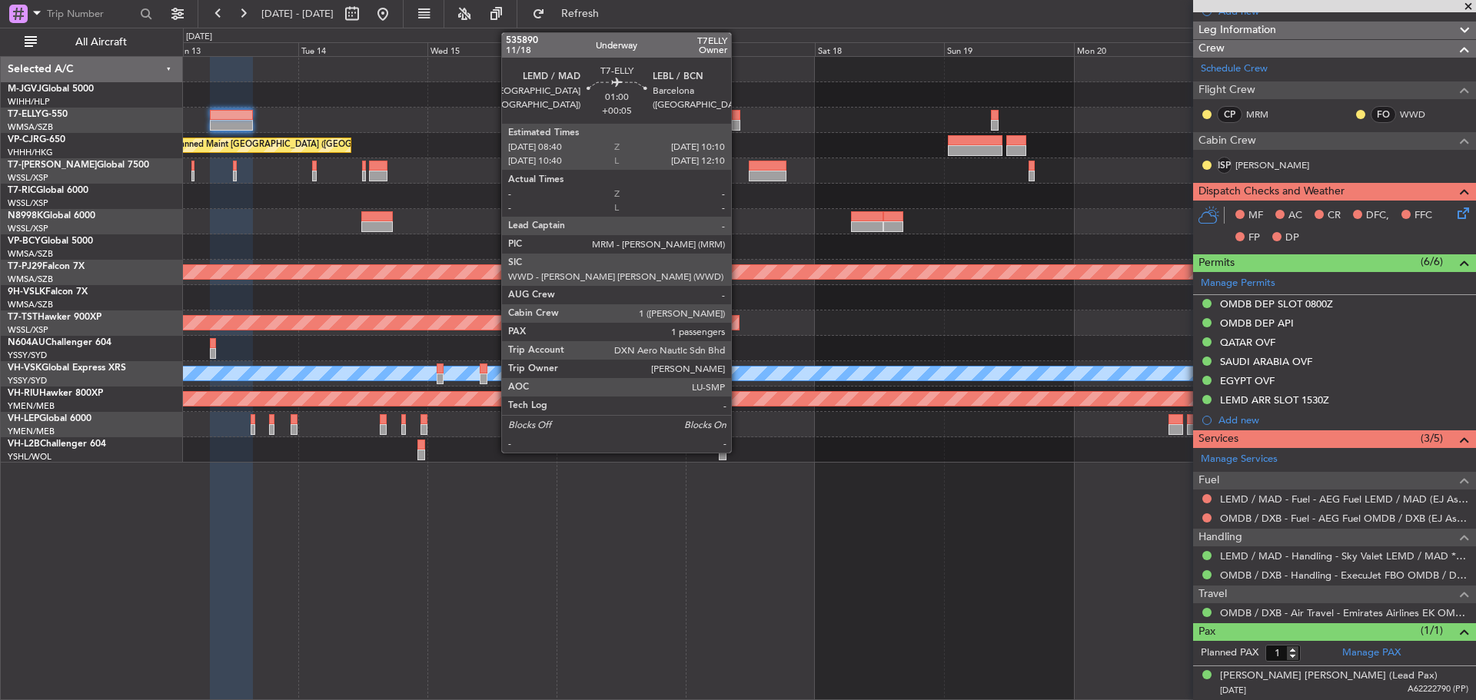 The height and width of the screenshot is (700, 1476). Describe the element at coordinates (1344, 518) in the screenshot. I see `a: OMDB / DXB - Fuel - AEG Fuel OMDB / DXB (EJ Asia Only)` at that location.